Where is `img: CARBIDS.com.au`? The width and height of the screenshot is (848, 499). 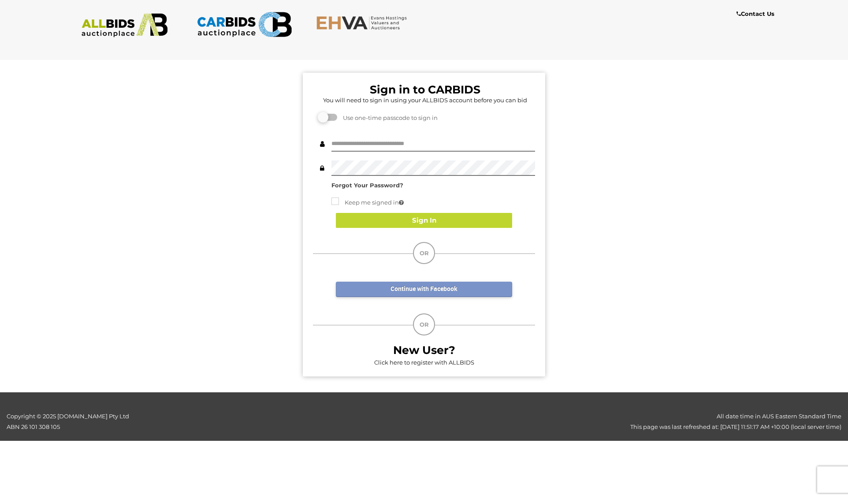
img: CARBIDS.com.au is located at coordinates (244, 24).